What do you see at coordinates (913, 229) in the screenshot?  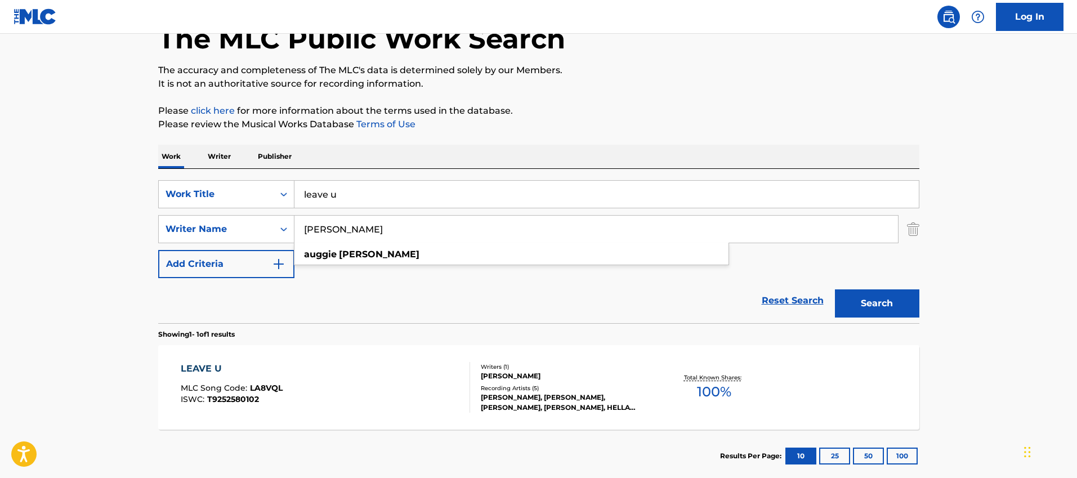 I see `img: Delete Criterion` at bounding box center [913, 229].